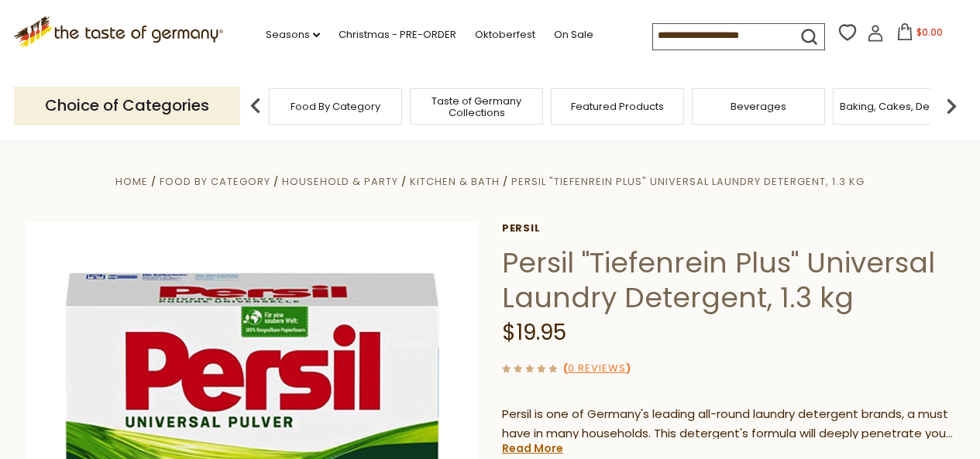 The image size is (980, 459). What do you see at coordinates (476, 107) in the screenshot?
I see `span: Taste of Germany Collections` at bounding box center [476, 107].